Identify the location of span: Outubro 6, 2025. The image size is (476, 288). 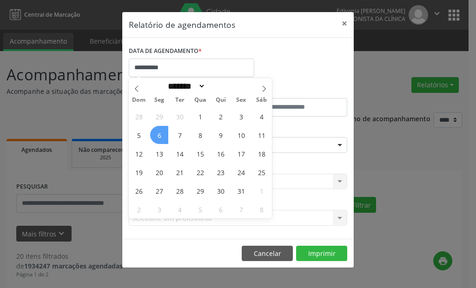
(159, 135).